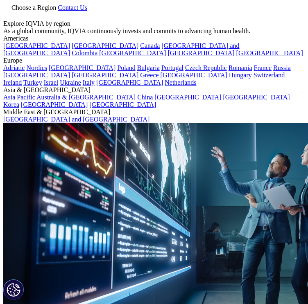  Describe the element at coordinates (84, 53) in the screenshot. I see `a: Colombia` at that location.